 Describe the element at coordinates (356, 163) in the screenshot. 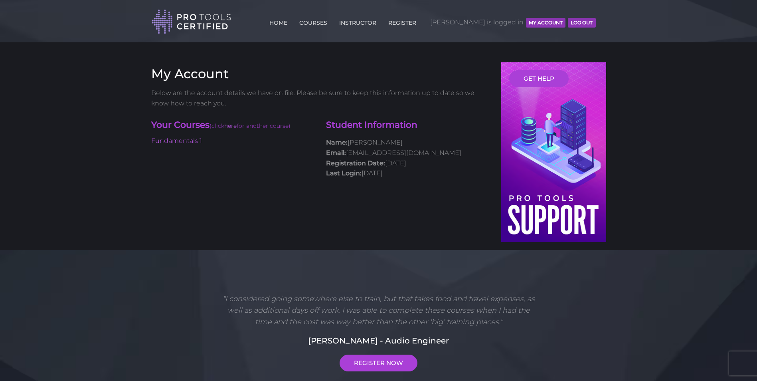

I see `strong: Registration Date:` at that location.